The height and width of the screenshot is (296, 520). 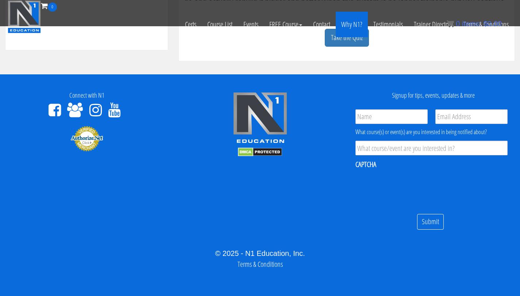 What do you see at coordinates (433, 96) in the screenshot?
I see `h4: Signup for tips, events, updates & more` at bounding box center [433, 96].